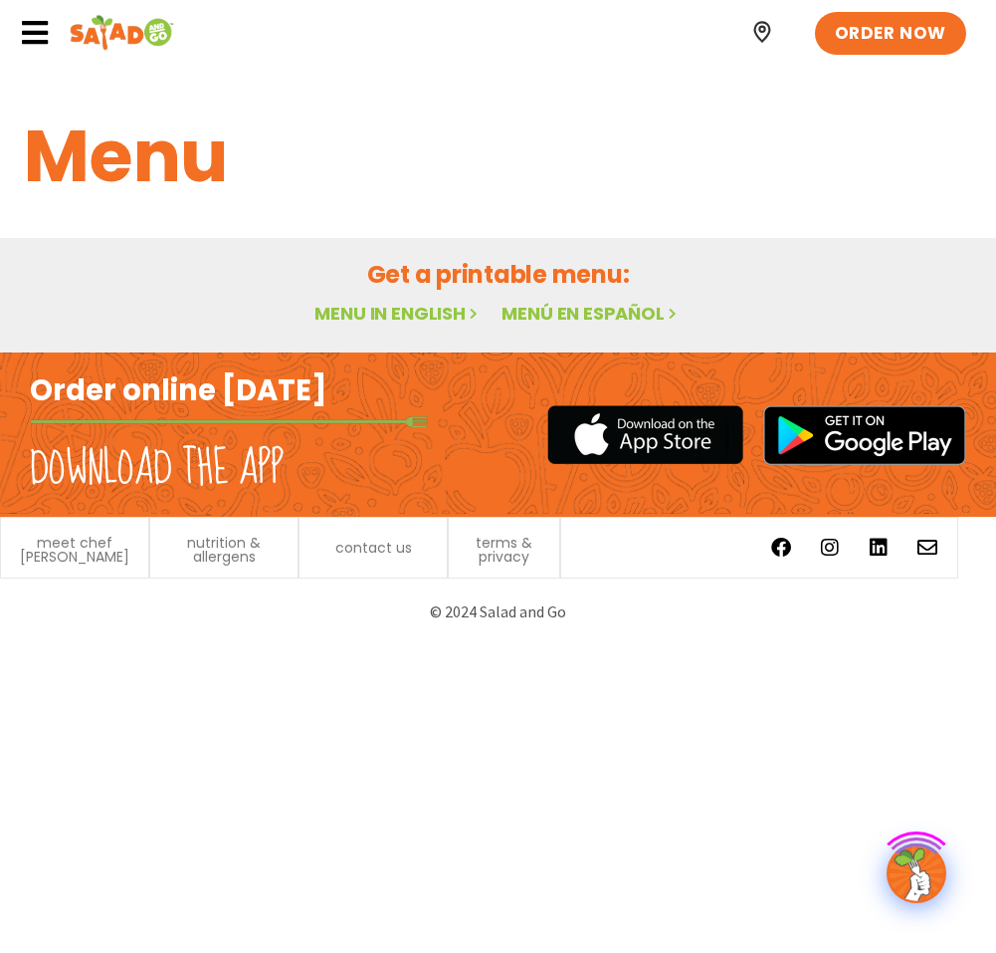 This screenshot has width=996, height=953. I want to click on p: © 2024 Salad and Go, so click(498, 611).